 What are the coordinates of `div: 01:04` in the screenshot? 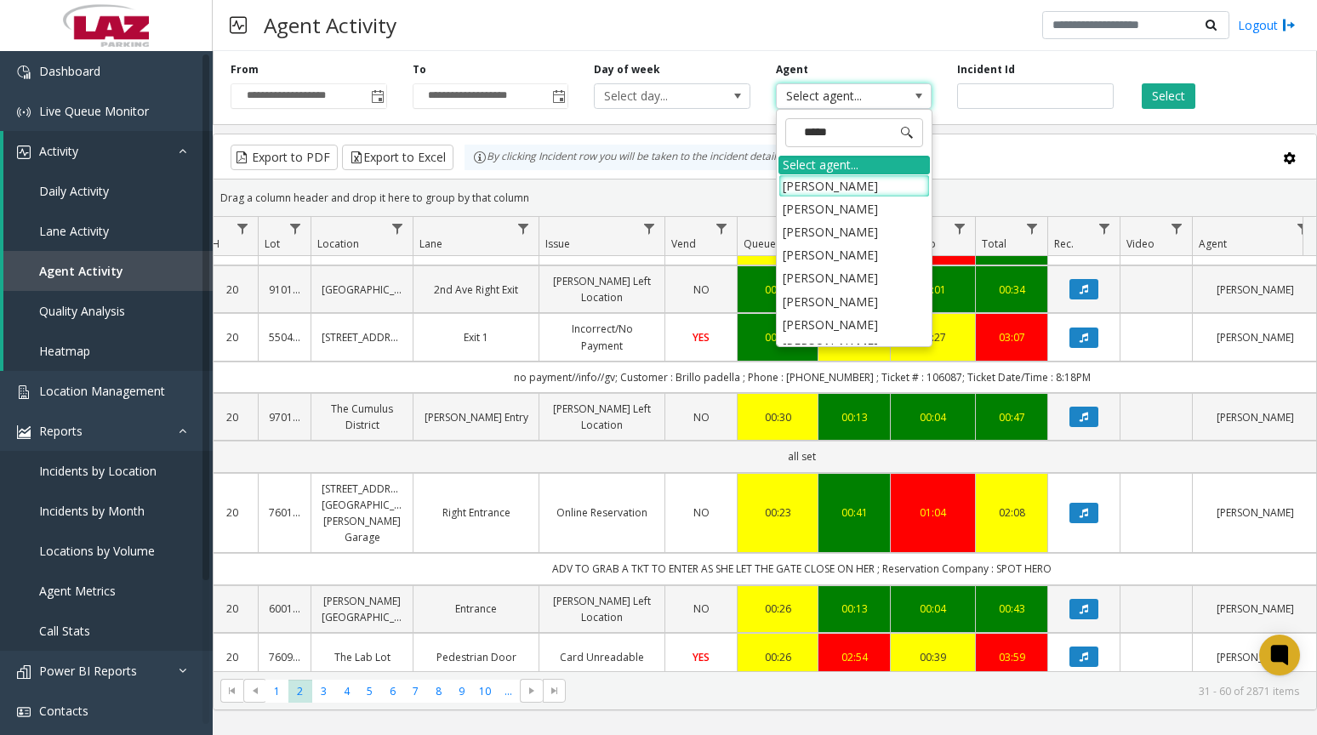 It's located at (933, 512).